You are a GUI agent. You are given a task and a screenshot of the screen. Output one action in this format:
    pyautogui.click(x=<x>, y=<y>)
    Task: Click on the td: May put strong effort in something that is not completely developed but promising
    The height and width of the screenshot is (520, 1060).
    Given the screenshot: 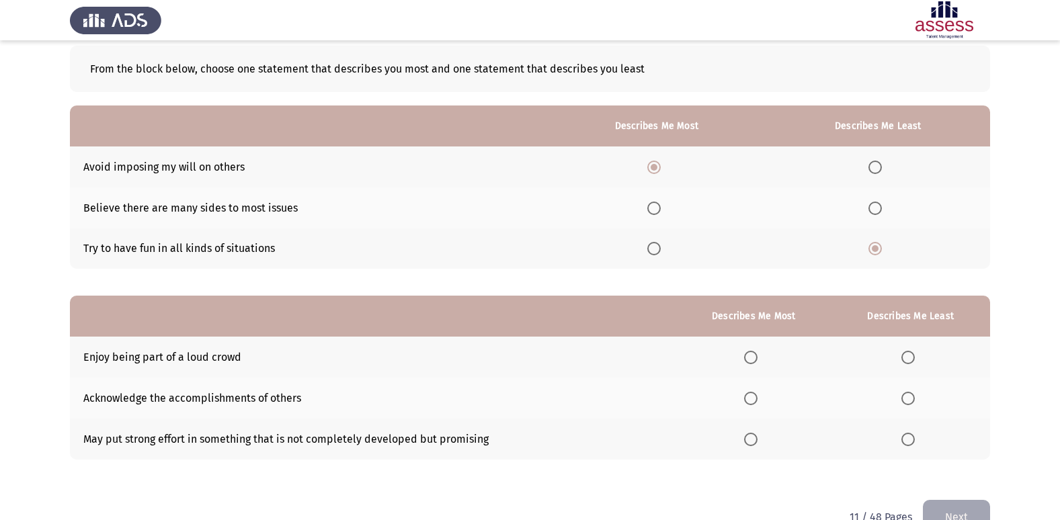 What is the action you would take?
    pyautogui.click(x=373, y=439)
    